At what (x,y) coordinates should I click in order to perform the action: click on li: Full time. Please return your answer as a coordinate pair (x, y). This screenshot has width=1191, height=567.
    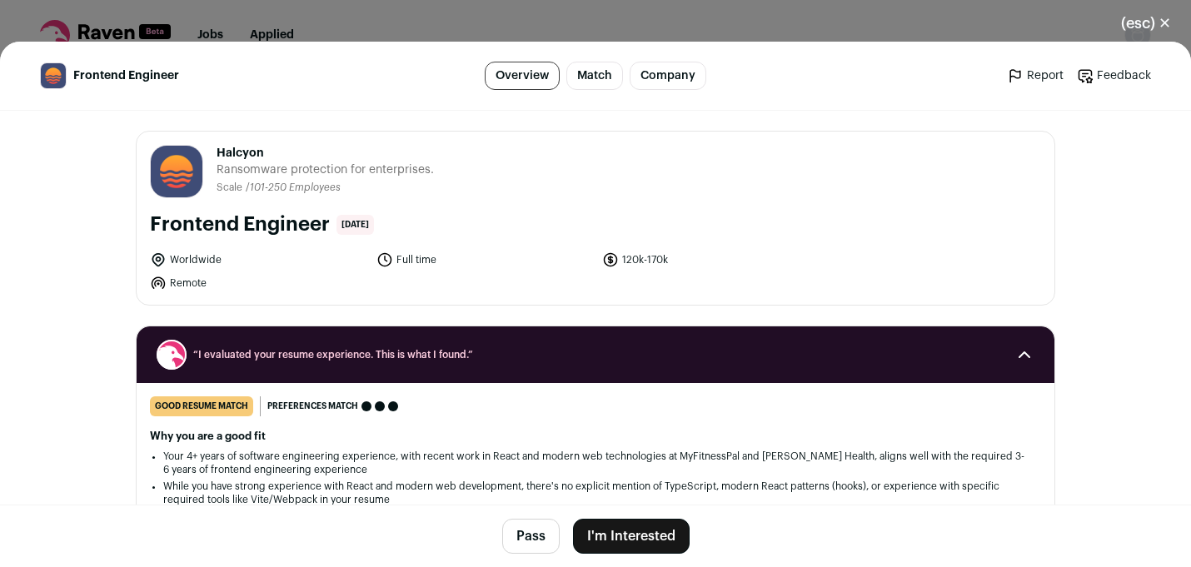
    Looking at the image, I should click on (485, 260).